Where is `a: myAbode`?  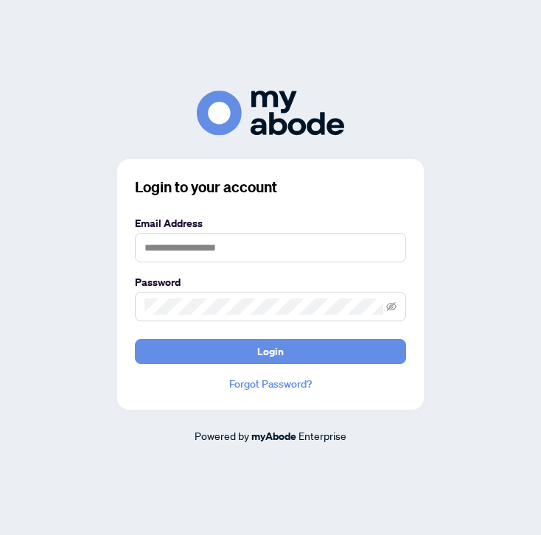
a: myAbode is located at coordinates (274, 437).